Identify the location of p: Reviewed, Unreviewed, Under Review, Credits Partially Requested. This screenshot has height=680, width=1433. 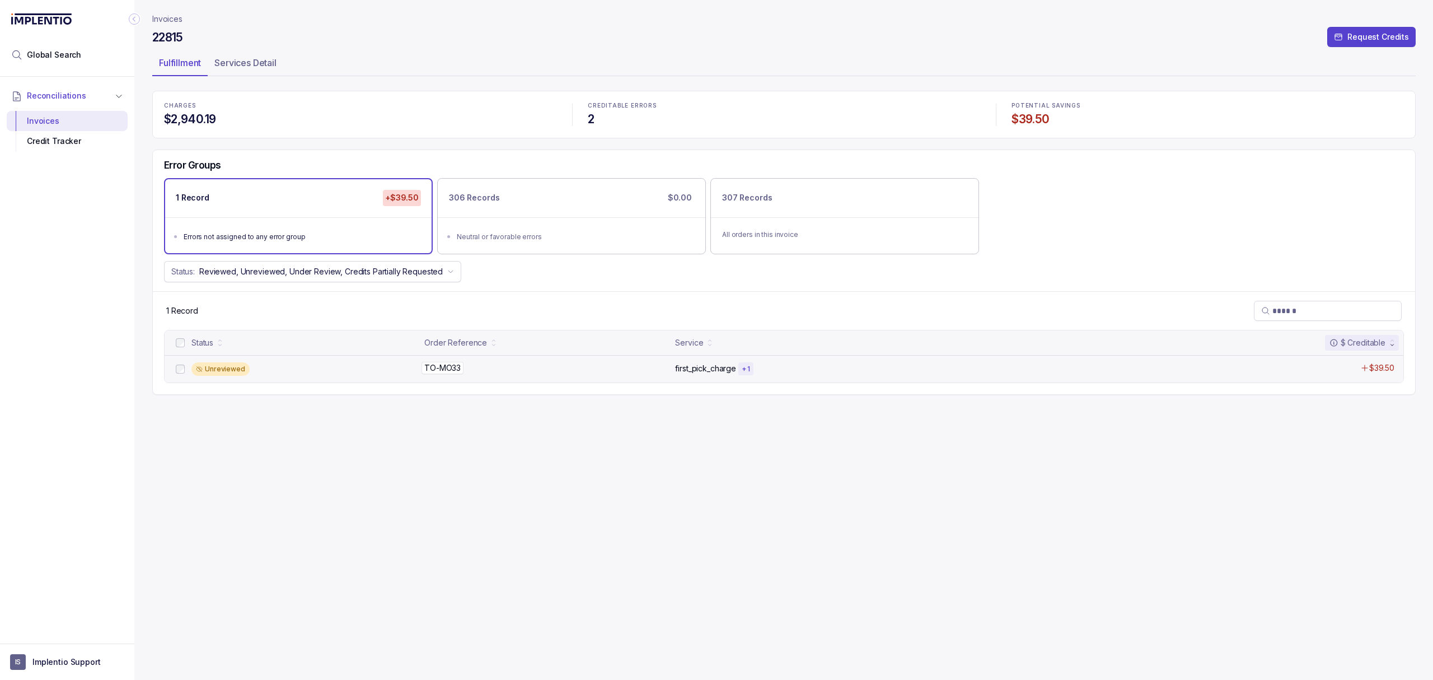
(321, 272).